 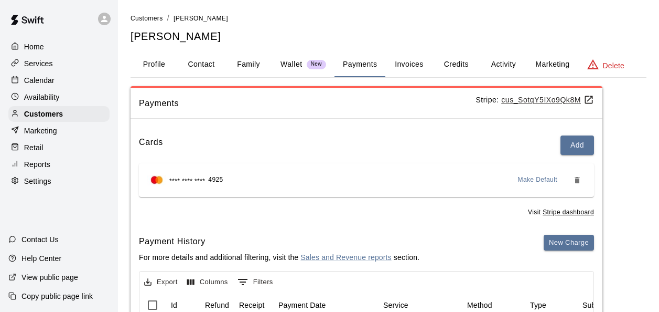 What do you see at coordinates (59, 181) in the screenshot?
I see `a: Settings` at bounding box center [59, 181].